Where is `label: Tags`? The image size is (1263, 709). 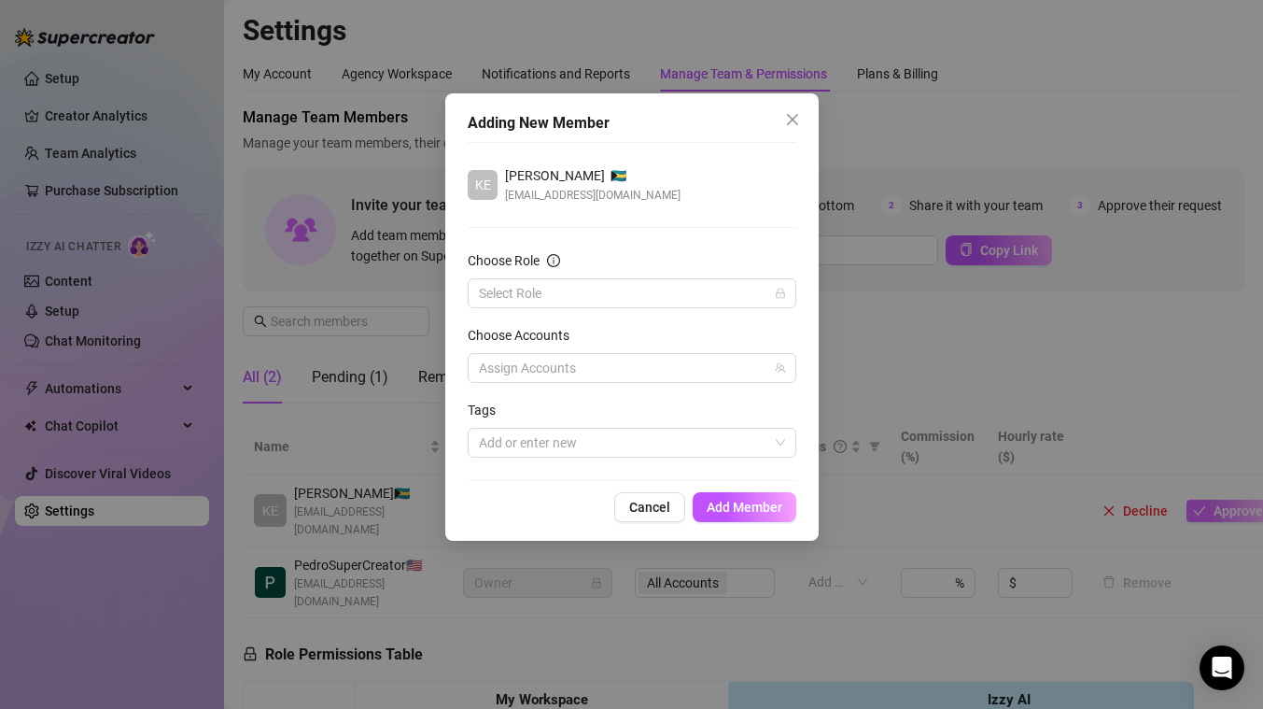 label: Tags is located at coordinates (487, 410).